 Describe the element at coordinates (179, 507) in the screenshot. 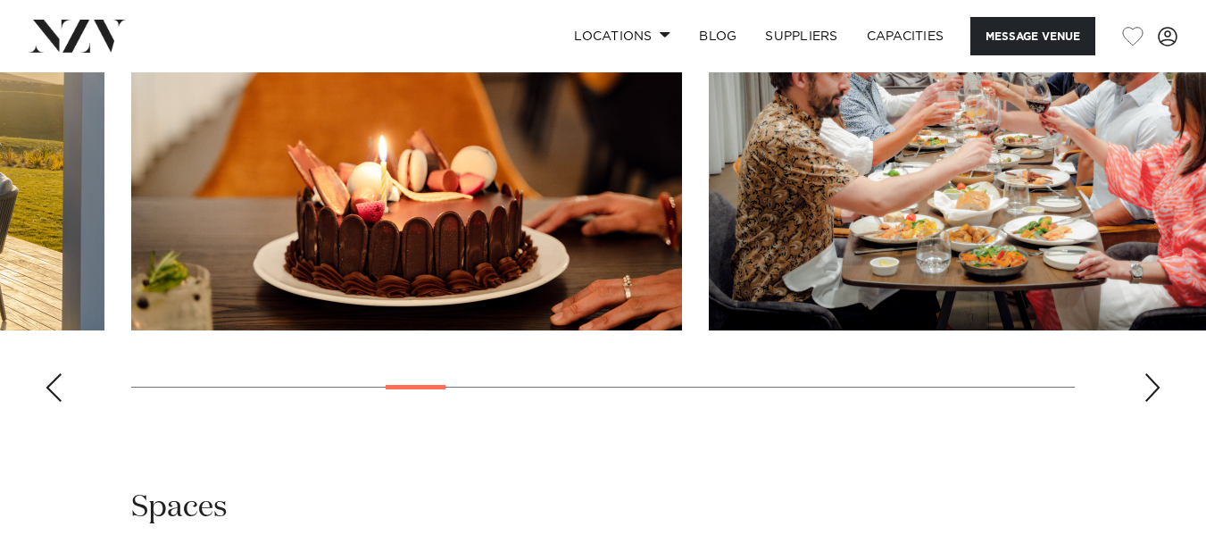

I see `h2: Spaces` at that location.